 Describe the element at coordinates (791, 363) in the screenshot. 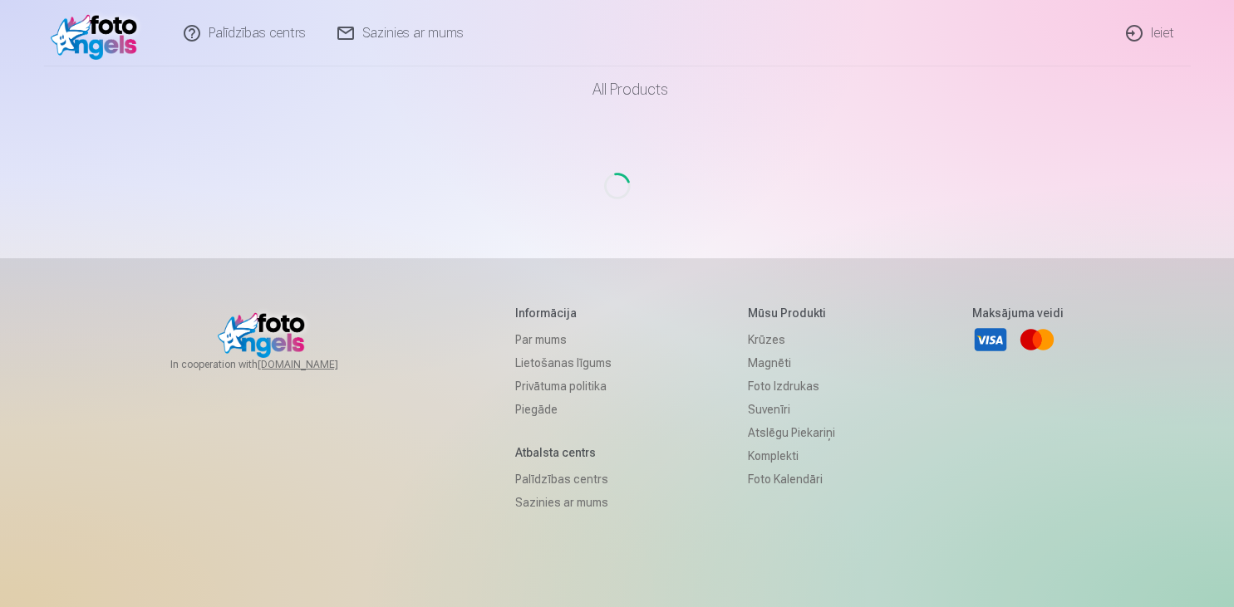

I see `a: Magnēti` at that location.